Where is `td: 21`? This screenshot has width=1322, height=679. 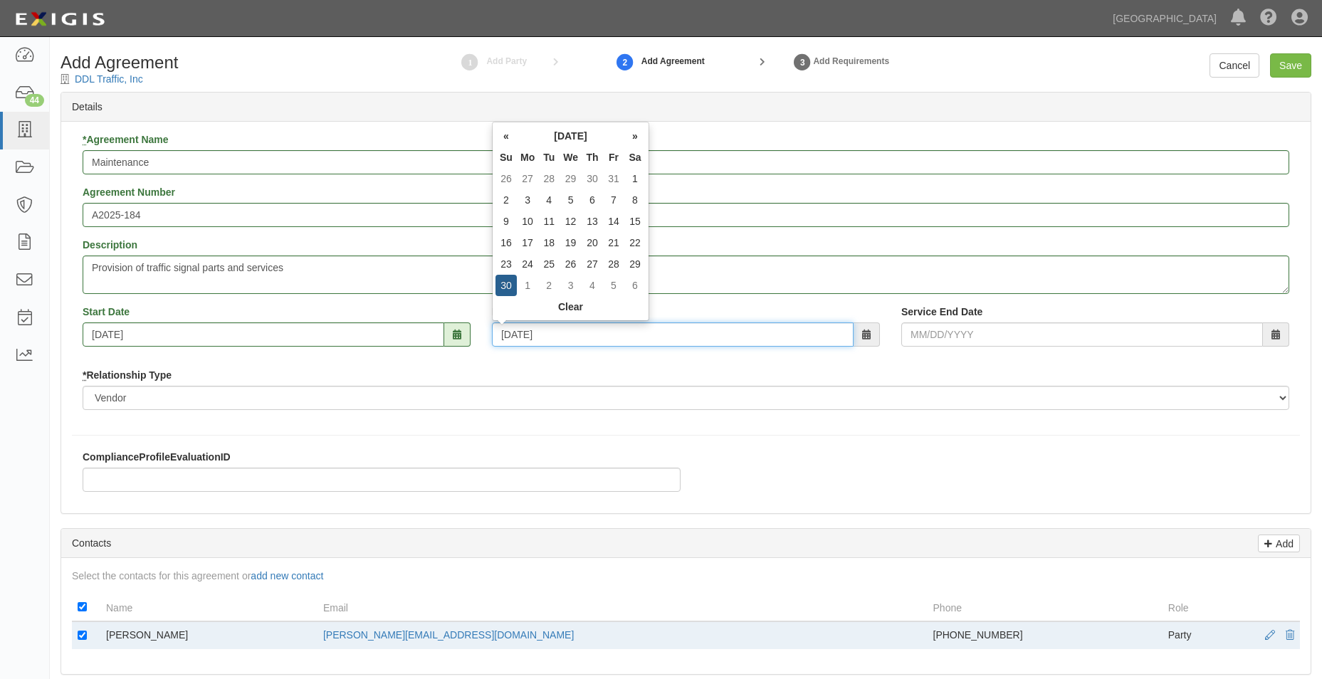
td: 21 is located at coordinates (613, 243).